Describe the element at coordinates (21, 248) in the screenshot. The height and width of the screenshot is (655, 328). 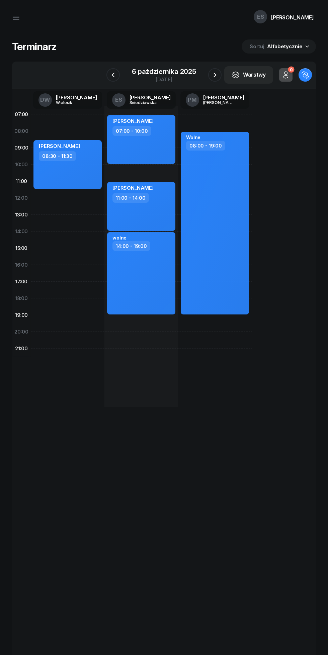
I see `div: 15:00` at that location.